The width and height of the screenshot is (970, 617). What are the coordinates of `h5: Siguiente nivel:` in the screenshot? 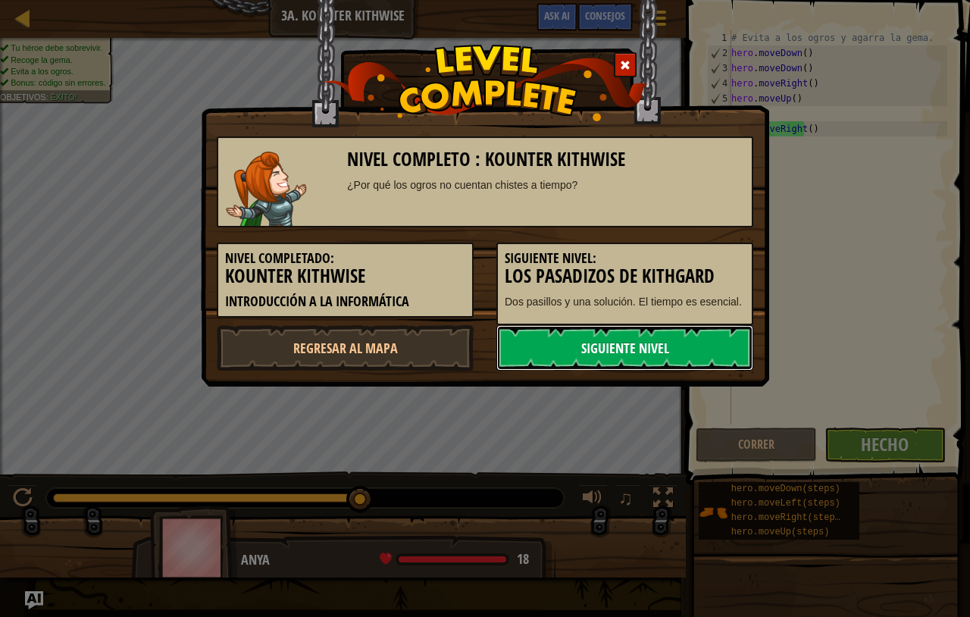 It's located at (625, 258).